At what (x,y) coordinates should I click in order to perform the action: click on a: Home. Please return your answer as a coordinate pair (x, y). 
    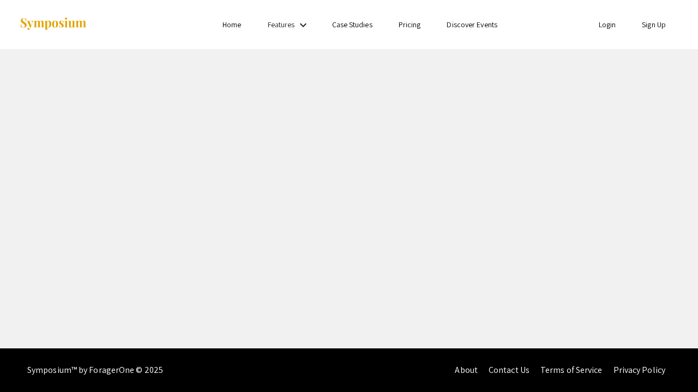
    Looking at the image, I should click on (232, 25).